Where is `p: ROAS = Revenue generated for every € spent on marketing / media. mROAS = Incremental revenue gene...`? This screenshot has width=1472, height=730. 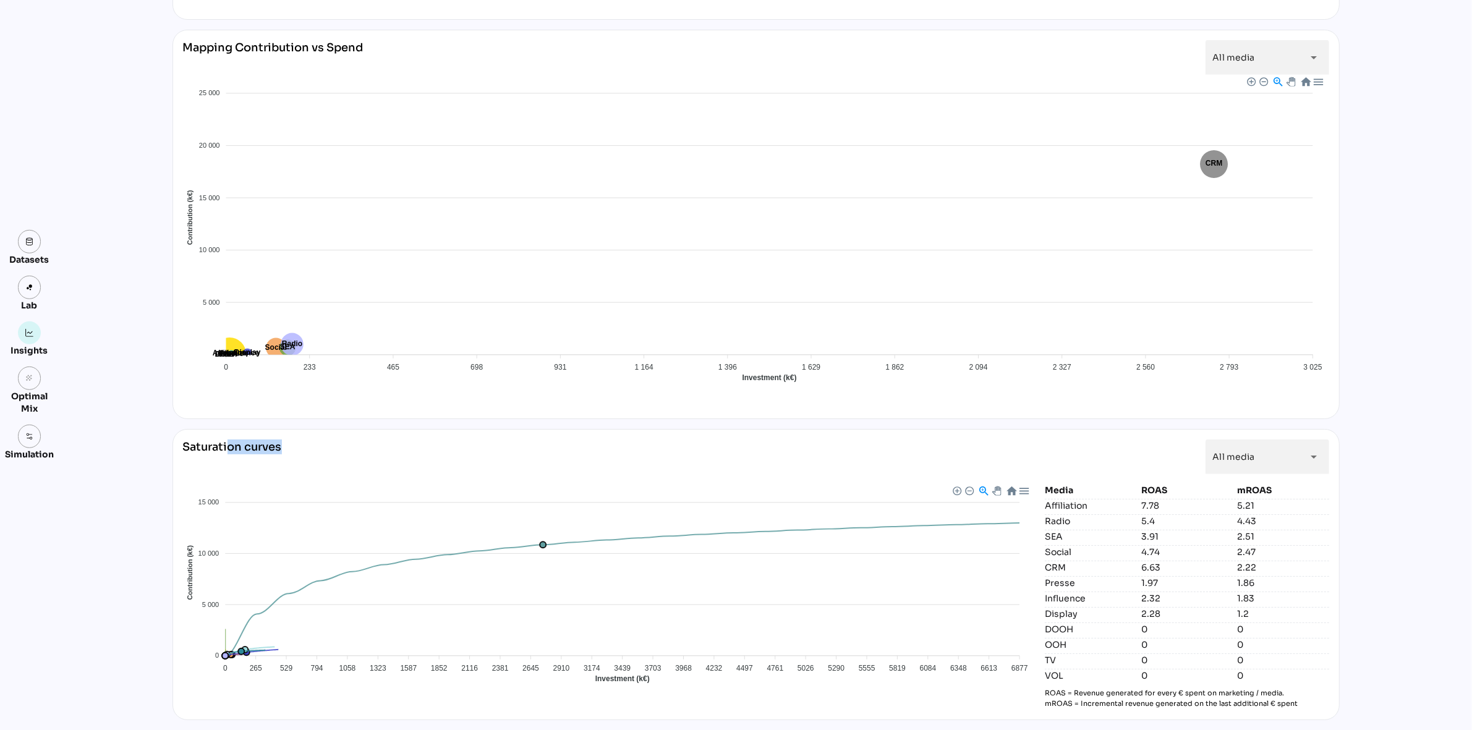 p: ROAS = Revenue generated for every € spent on marketing / media. mROAS = Incremental revenue gene... is located at coordinates (1187, 699).